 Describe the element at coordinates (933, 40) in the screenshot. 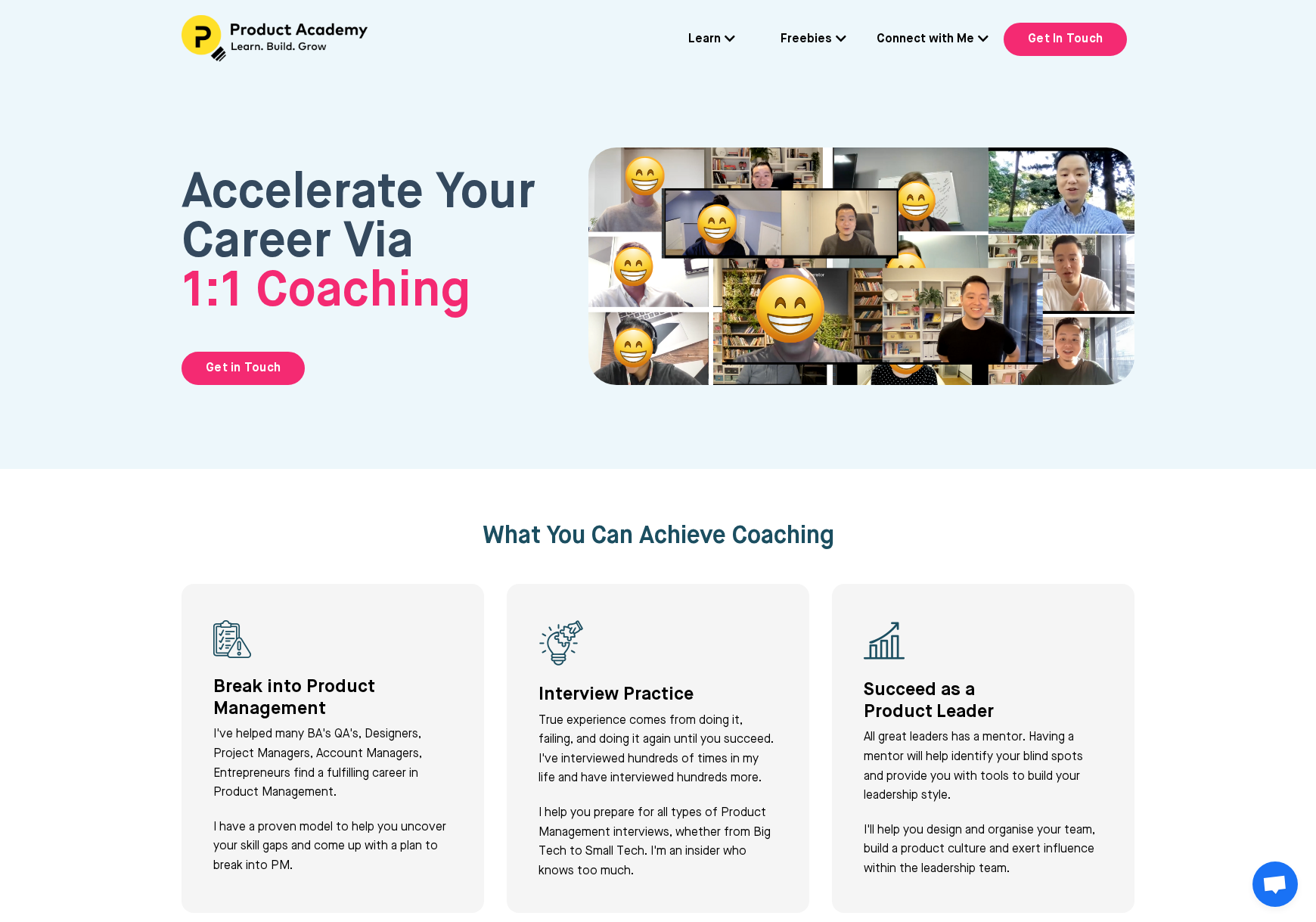

I see `a: Connect with Me` at that location.